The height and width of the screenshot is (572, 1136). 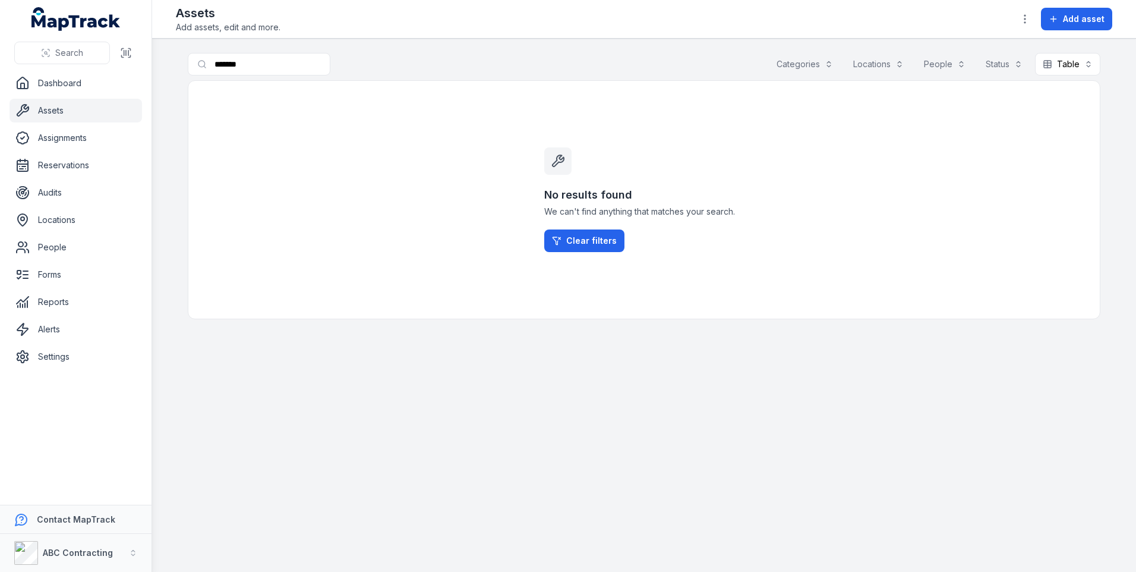 I want to click on span: Add assets, edit and more., so click(x=228, y=27).